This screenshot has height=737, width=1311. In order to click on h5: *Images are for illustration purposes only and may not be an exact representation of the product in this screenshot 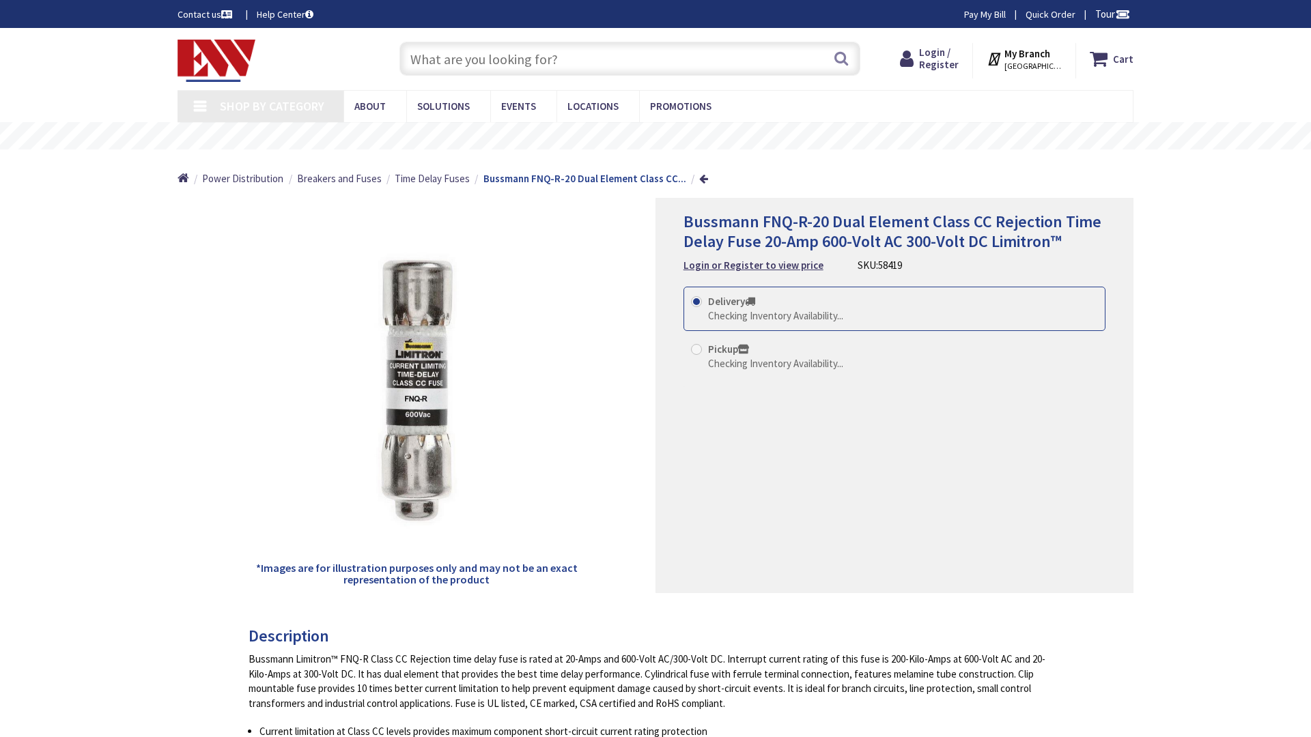, I will do `click(416, 574)`.